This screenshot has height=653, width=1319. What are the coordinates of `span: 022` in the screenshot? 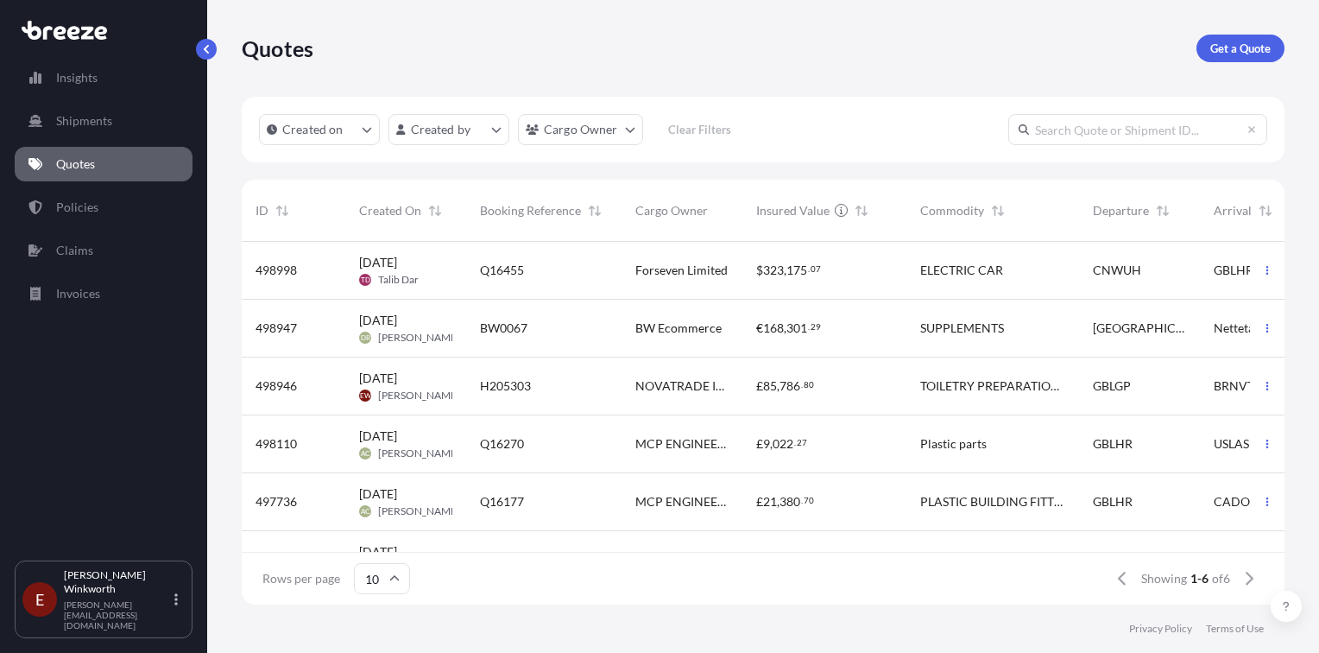 It's located at (783, 444).